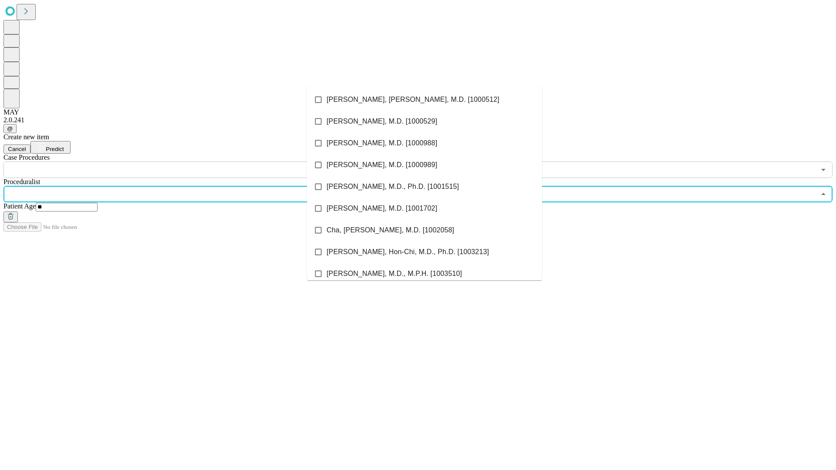 Image resolution: width=836 pixels, height=470 pixels. Describe the element at coordinates (50, 147) in the screenshot. I see `button: Predict` at that location.